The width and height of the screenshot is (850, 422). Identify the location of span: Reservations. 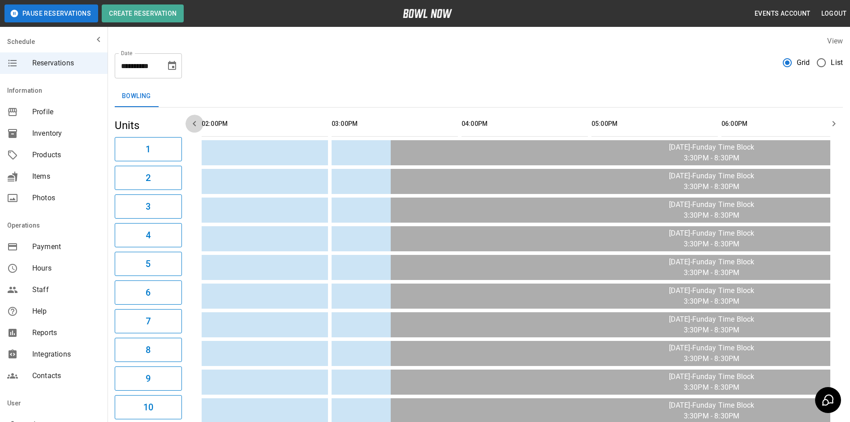
(66, 63).